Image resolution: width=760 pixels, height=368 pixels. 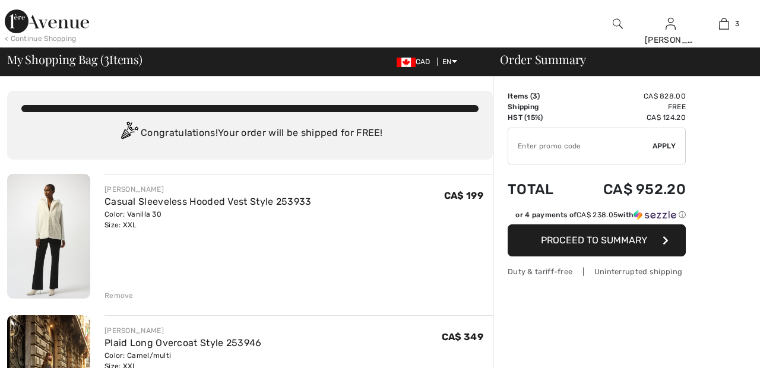 What do you see at coordinates (596, 215) in the screenshot?
I see `span: CA$ 238.05` at bounding box center [596, 215].